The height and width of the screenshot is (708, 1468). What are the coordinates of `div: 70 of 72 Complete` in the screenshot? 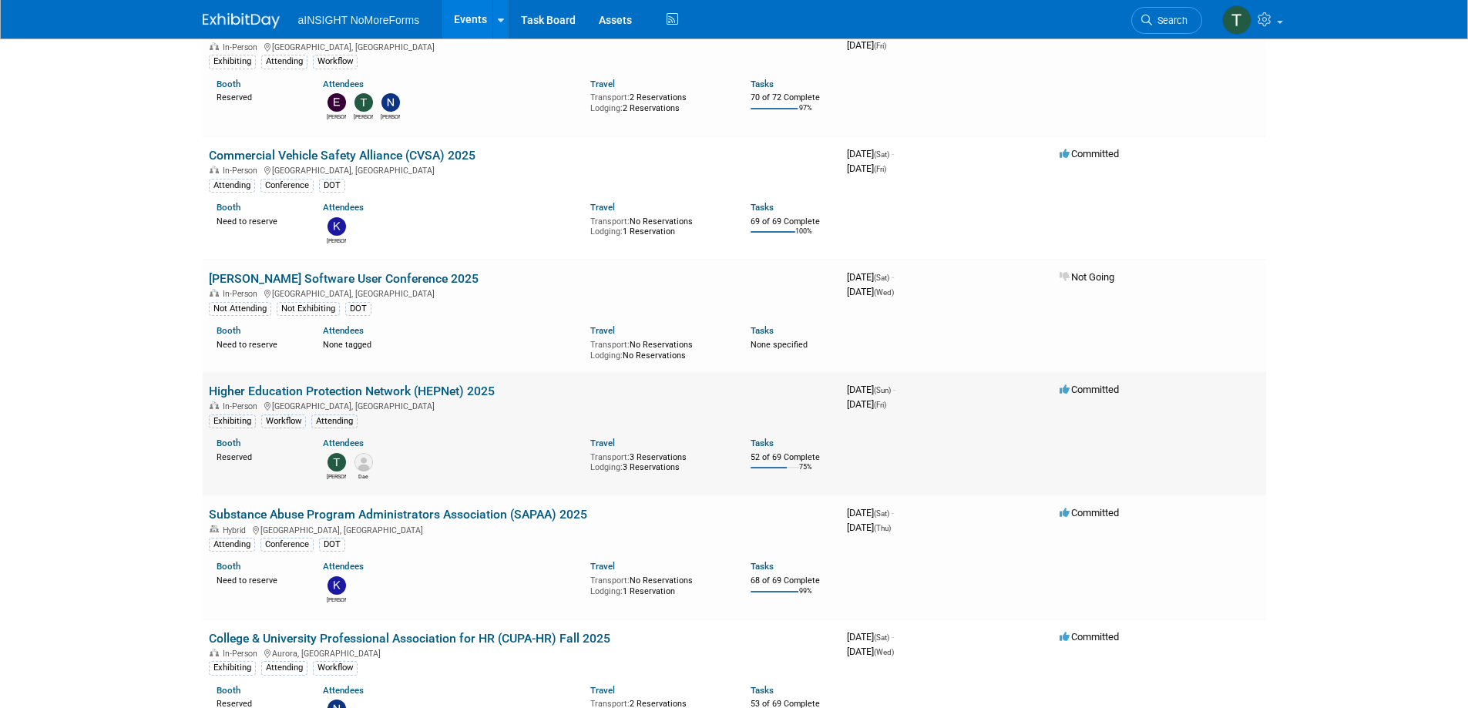 It's located at (792, 98).